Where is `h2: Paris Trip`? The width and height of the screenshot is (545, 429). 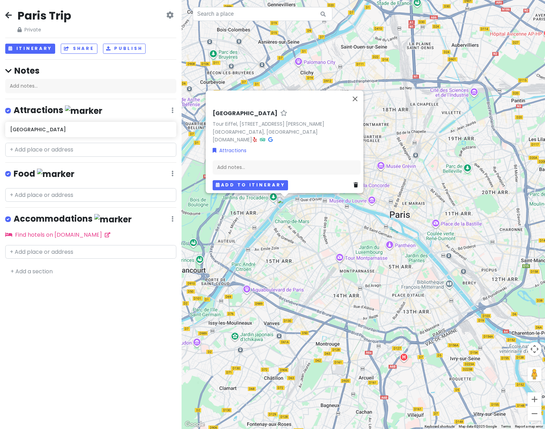
h2: Paris Trip is located at coordinates (44, 16).